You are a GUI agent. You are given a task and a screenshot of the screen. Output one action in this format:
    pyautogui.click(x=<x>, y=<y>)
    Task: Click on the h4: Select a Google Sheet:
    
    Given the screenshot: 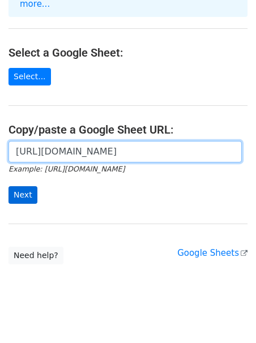 What is the action you would take?
    pyautogui.click(x=128, y=53)
    